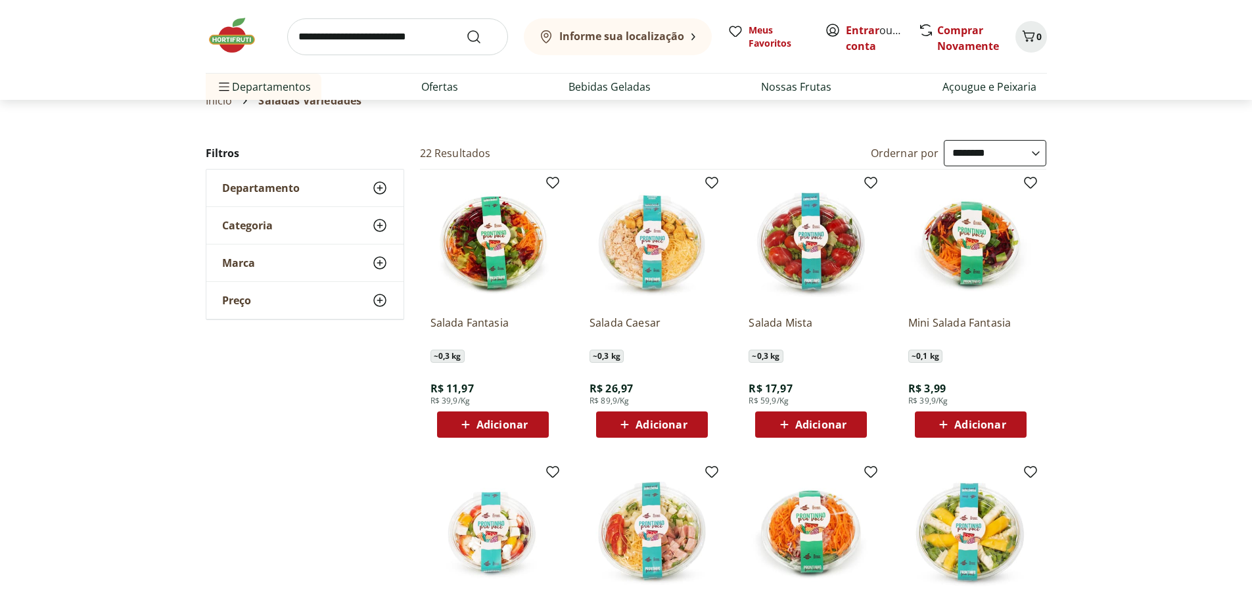  What do you see at coordinates (622, 36) in the screenshot?
I see `b: Informe sua localização` at bounding box center [622, 36].